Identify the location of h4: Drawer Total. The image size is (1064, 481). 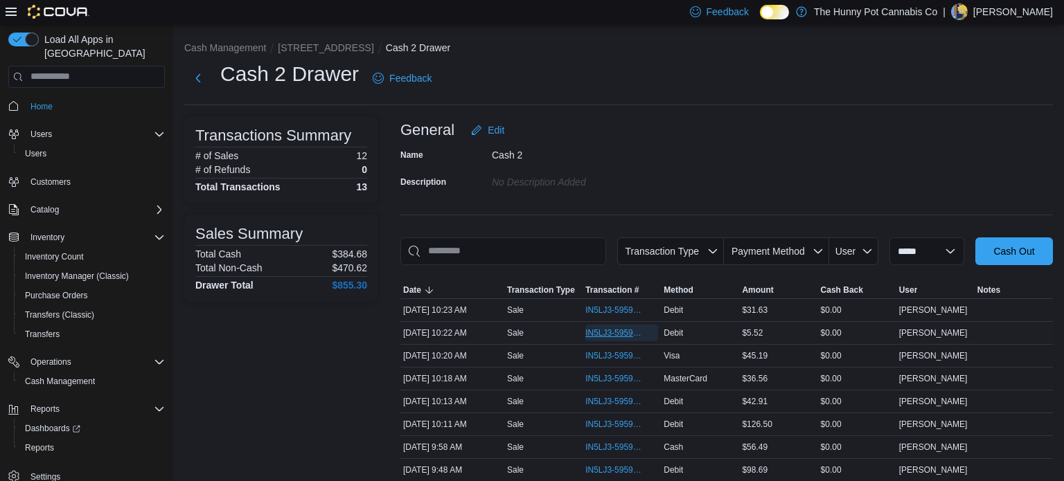
(224, 285).